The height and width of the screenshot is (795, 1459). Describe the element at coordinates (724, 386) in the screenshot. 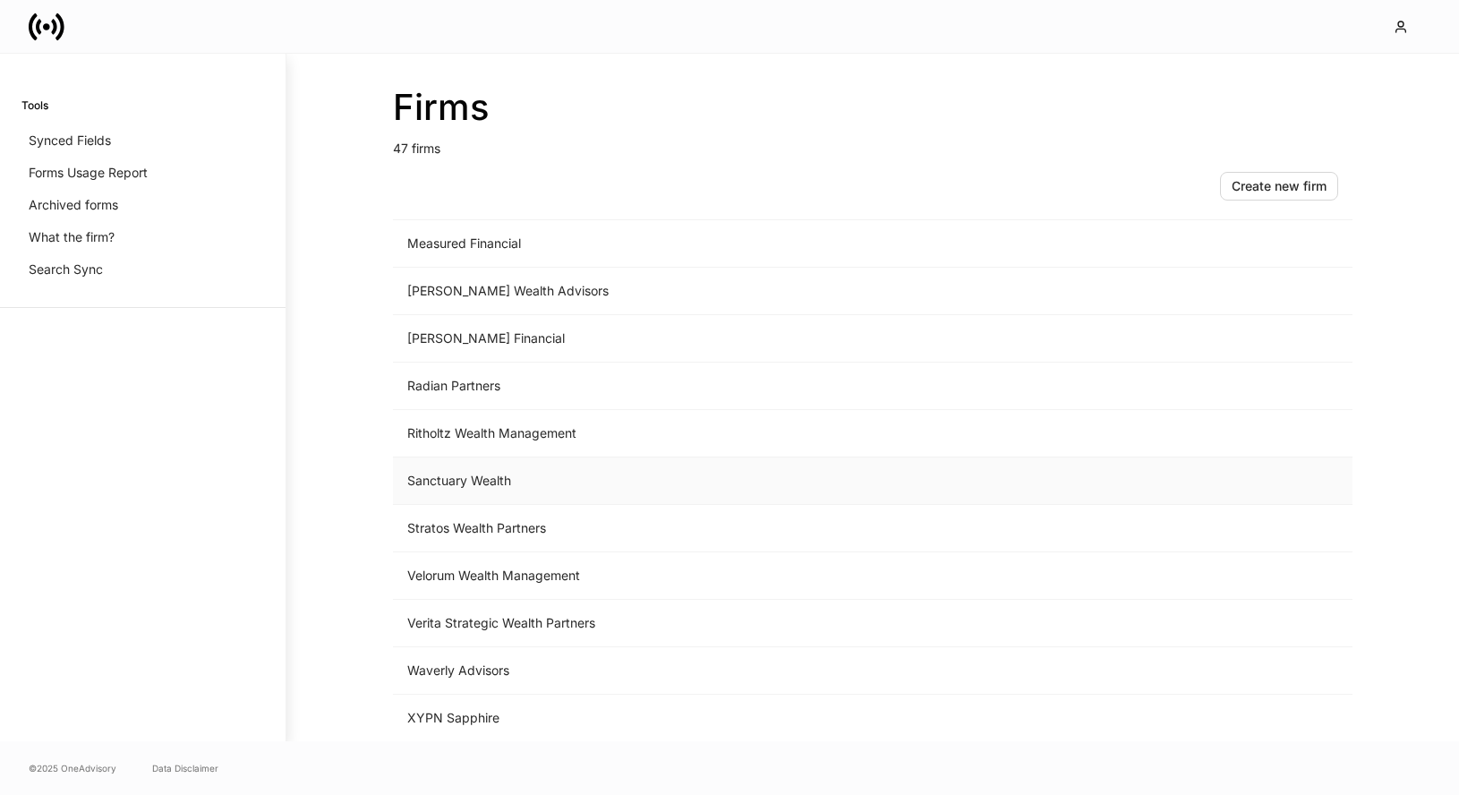

I see `td: Radian Partners` at that location.